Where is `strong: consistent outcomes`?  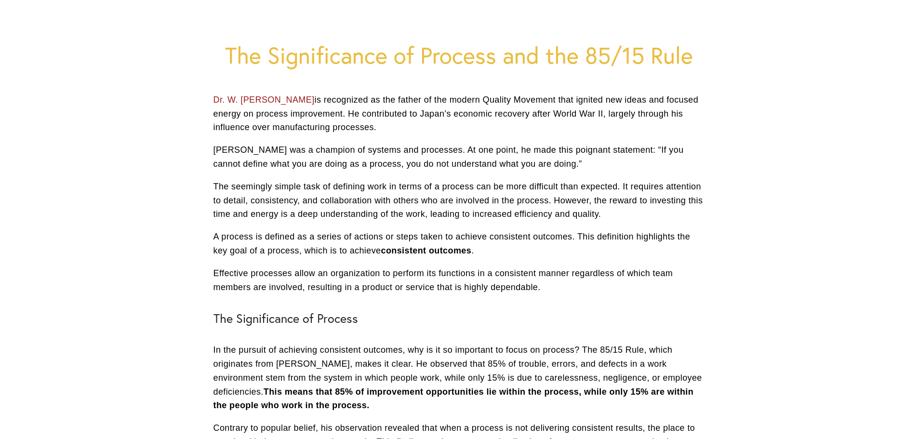 strong: consistent outcomes is located at coordinates (426, 251).